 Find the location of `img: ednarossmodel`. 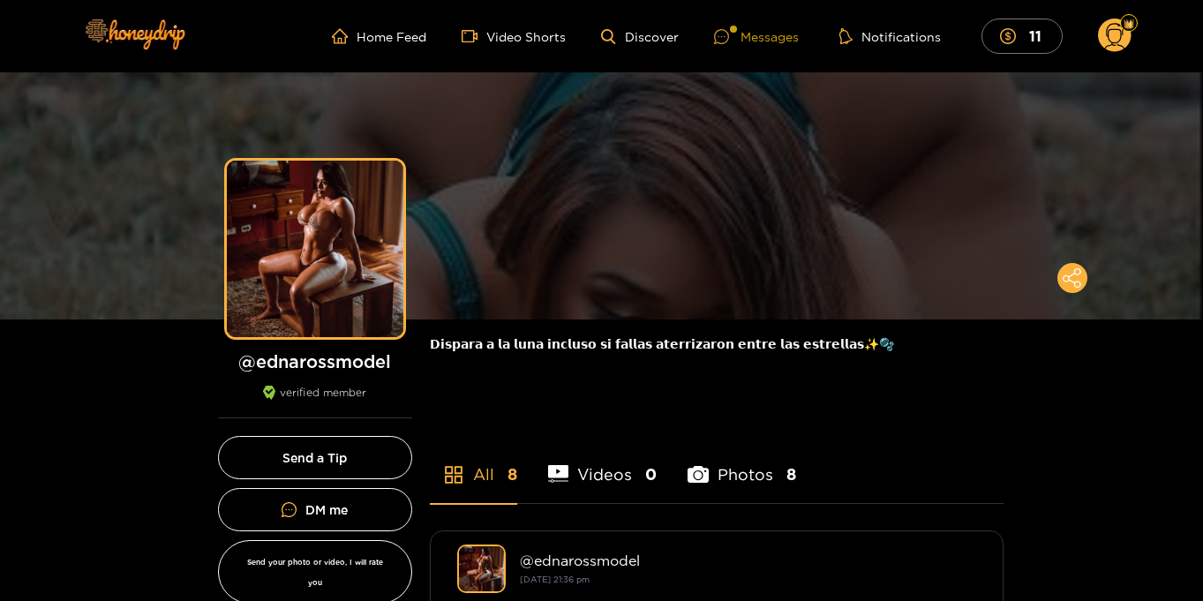

img: ednarossmodel is located at coordinates (481, 568).